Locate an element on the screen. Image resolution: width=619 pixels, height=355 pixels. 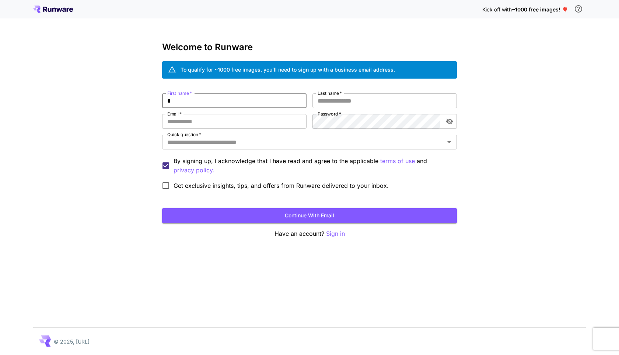
label: Email is located at coordinates (174, 114).